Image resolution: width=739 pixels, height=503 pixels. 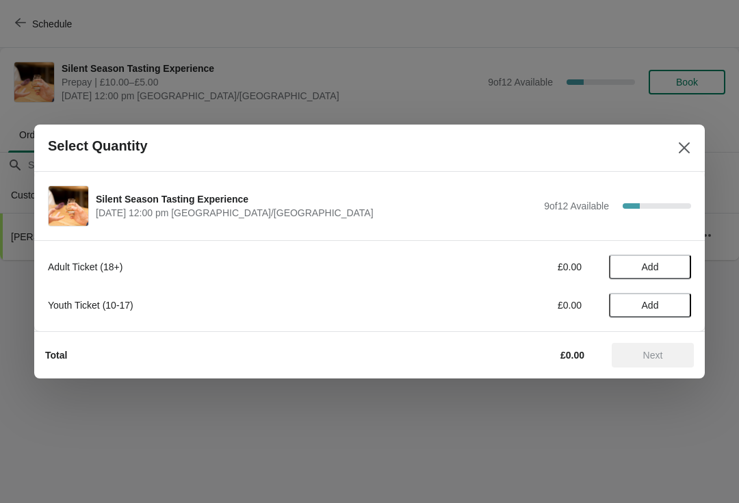 What do you see at coordinates (684, 148) in the screenshot?
I see `button: Close` at bounding box center [684, 148].